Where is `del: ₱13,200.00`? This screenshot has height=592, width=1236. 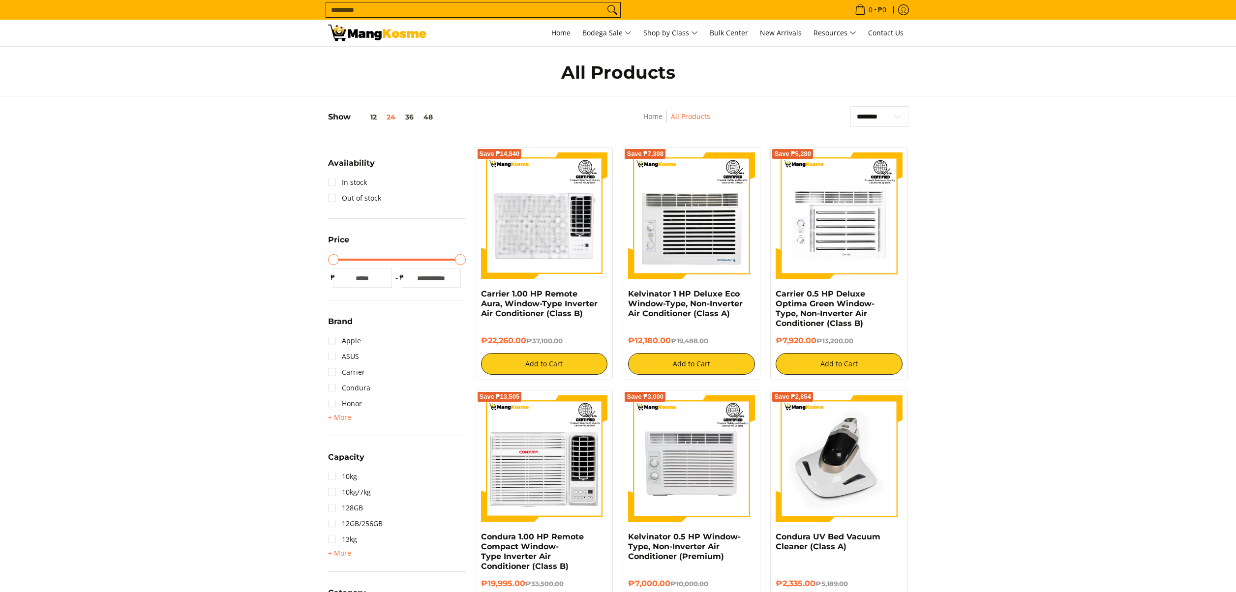
del: ₱13,200.00 is located at coordinates (835, 341).